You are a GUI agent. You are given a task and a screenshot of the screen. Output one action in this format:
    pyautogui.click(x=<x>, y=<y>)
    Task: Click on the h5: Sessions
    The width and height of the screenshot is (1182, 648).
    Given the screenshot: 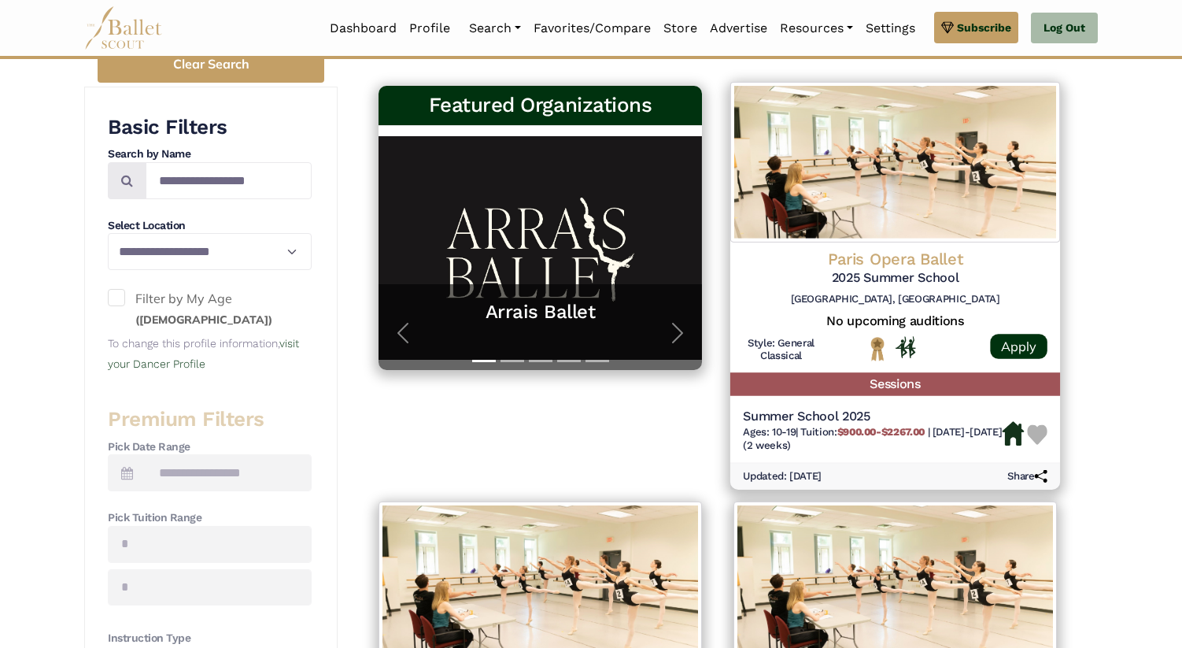 What is the action you would take?
    pyautogui.click(x=895, y=384)
    